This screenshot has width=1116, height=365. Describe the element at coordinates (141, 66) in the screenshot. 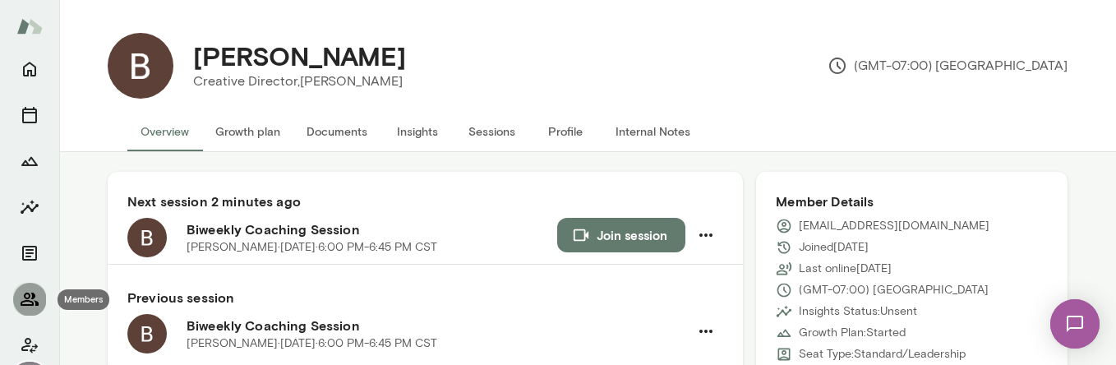

I see `img: Ben Walker` at that location.